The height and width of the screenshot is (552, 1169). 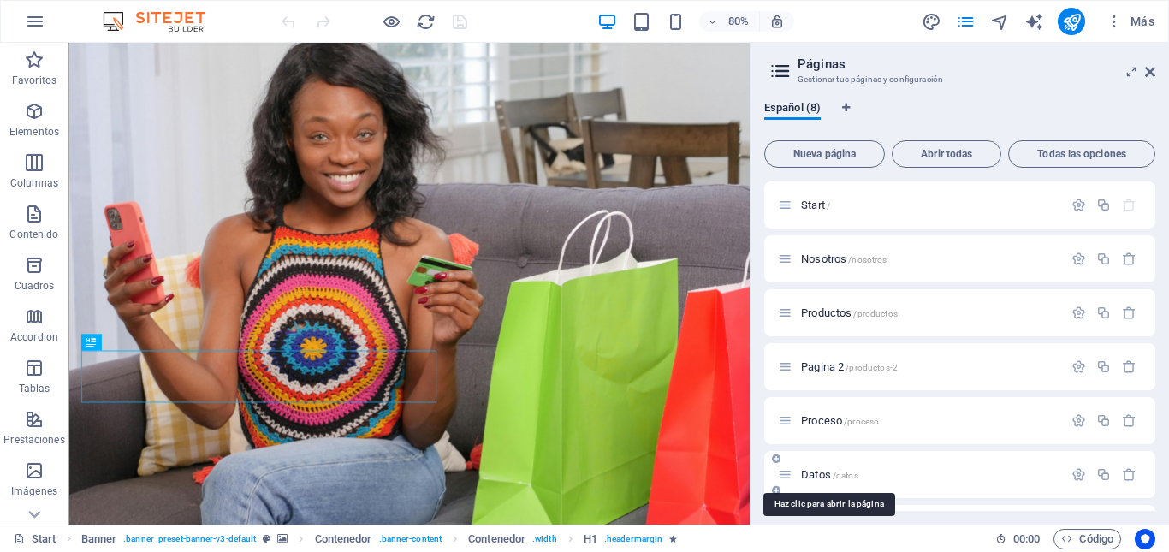 What do you see at coordinates (35, 539) in the screenshot?
I see `a: Haz clic para cancelar la selección y doble clic para abrir páginas` at bounding box center [35, 539].